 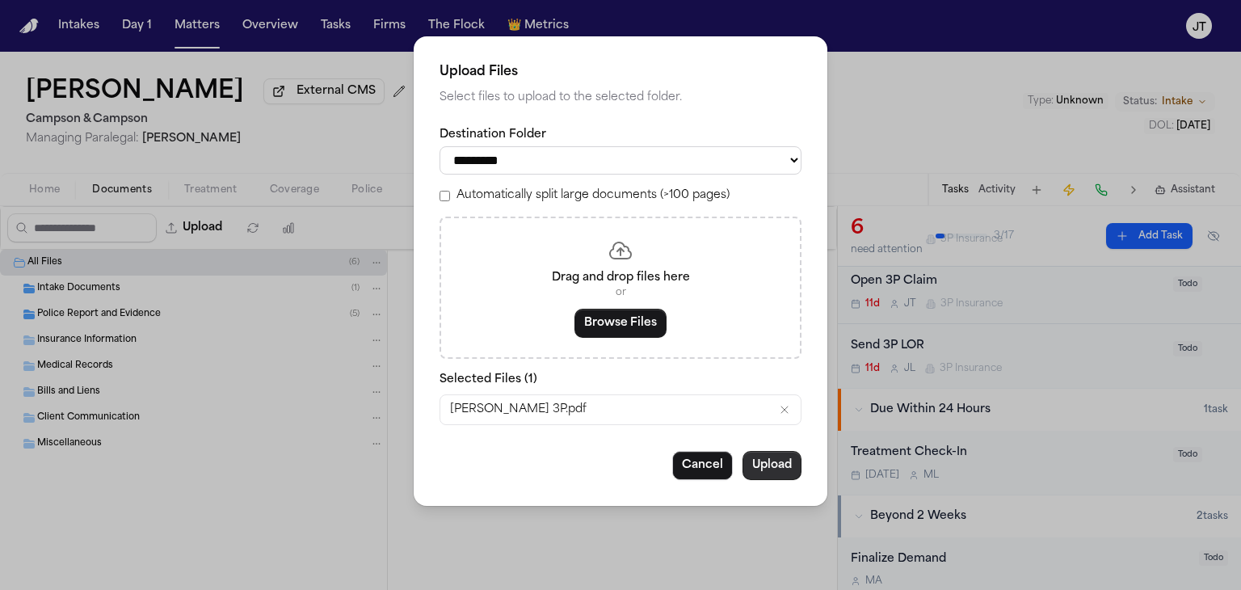 I want to click on button: Browse Files, so click(x=620, y=323).